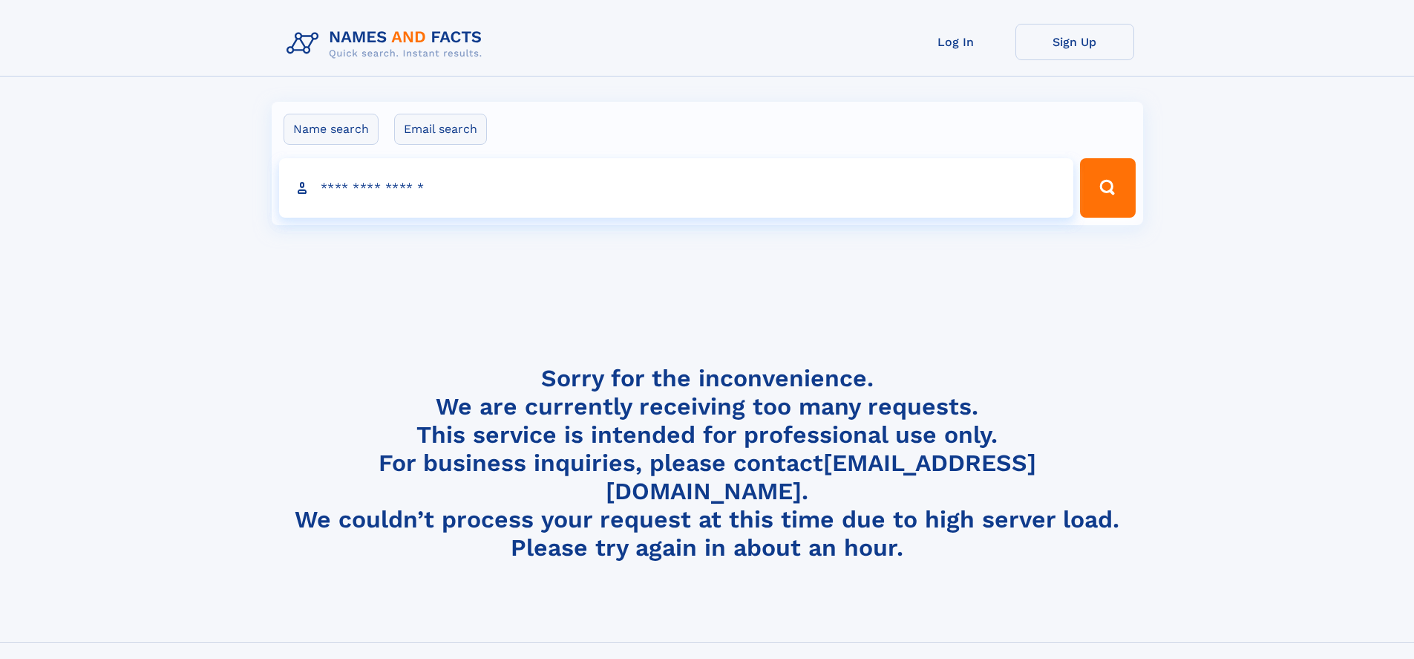 The width and height of the screenshot is (1414, 659). Describe the element at coordinates (1108, 188) in the screenshot. I see `button: Search Button` at that location.